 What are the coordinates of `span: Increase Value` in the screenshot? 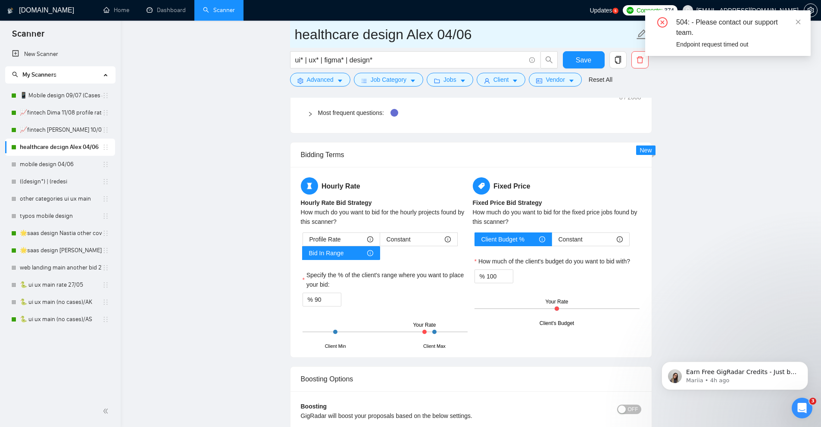 It's located at (508, 273).